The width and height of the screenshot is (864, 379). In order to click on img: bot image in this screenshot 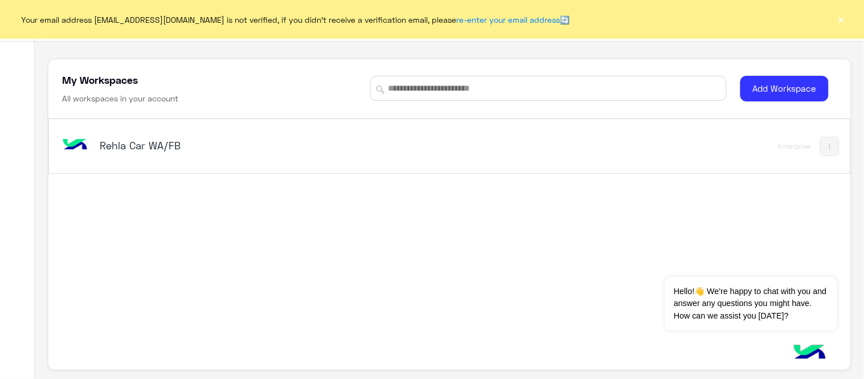, I will do `click(75, 145)`.